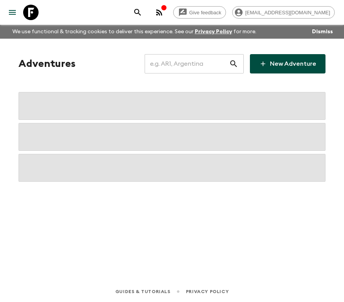 Image resolution: width=344 pixels, height=302 pixels. I want to click on a: Give feedback, so click(200, 12).